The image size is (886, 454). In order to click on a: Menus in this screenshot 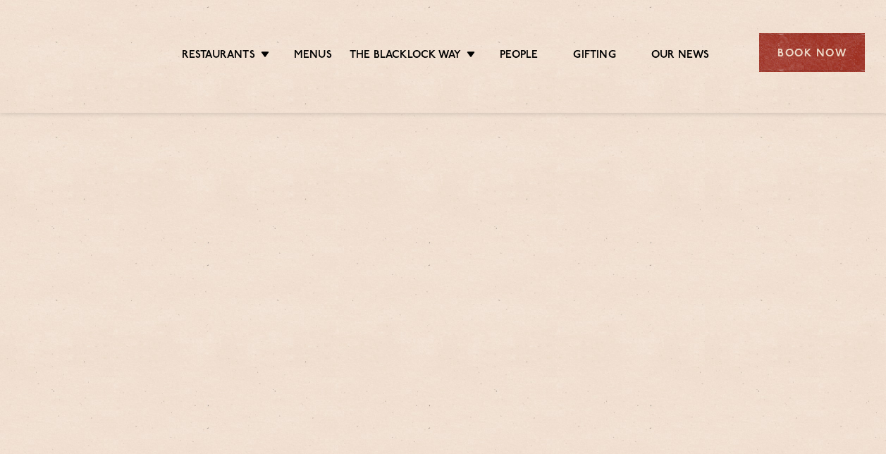, I will do `click(313, 56)`.